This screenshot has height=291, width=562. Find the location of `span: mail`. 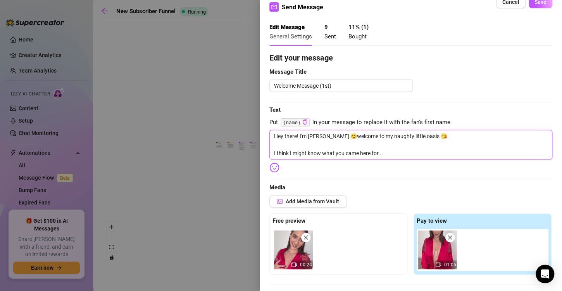

span: mail is located at coordinates (274, 7).